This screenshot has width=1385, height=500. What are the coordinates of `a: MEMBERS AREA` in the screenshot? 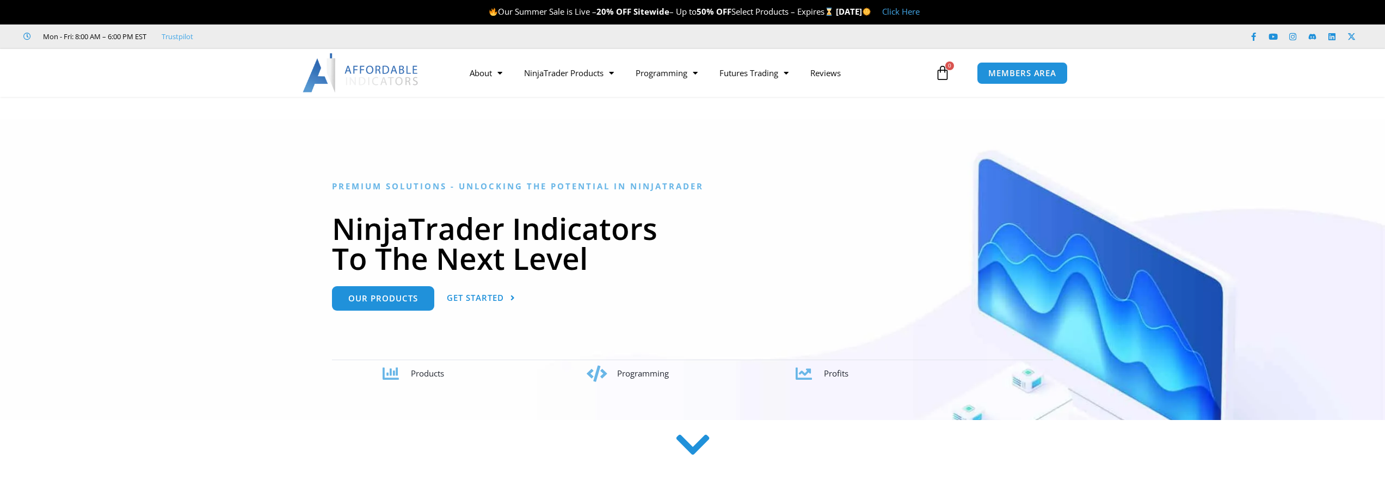 It's located at (1022, 73).